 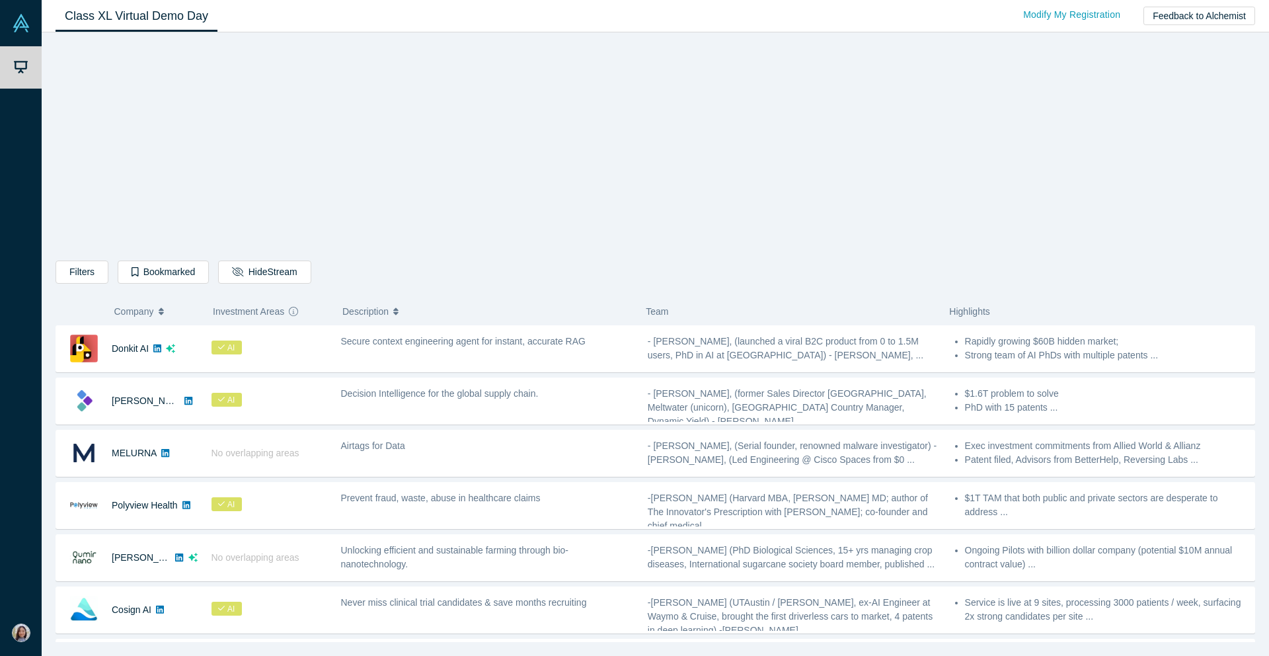 I want to click on button: HideStream, so click(x=264, y=272).